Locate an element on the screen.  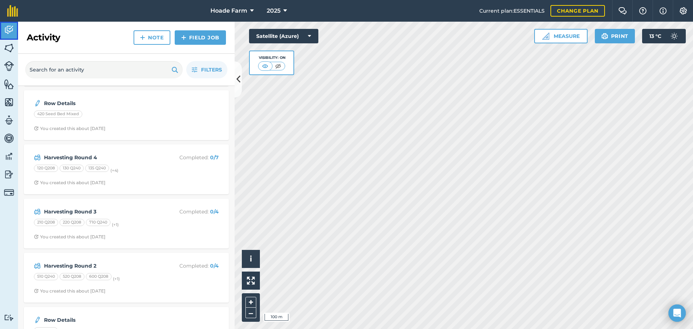
button: Measure is located at coordinates (561, 36).